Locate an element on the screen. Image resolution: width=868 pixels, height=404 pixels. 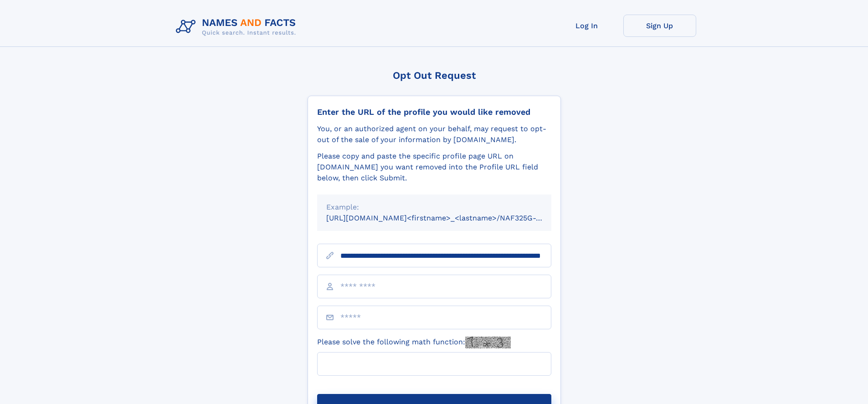
img: Logo Names and Facts is located at coordinates (238, 27).